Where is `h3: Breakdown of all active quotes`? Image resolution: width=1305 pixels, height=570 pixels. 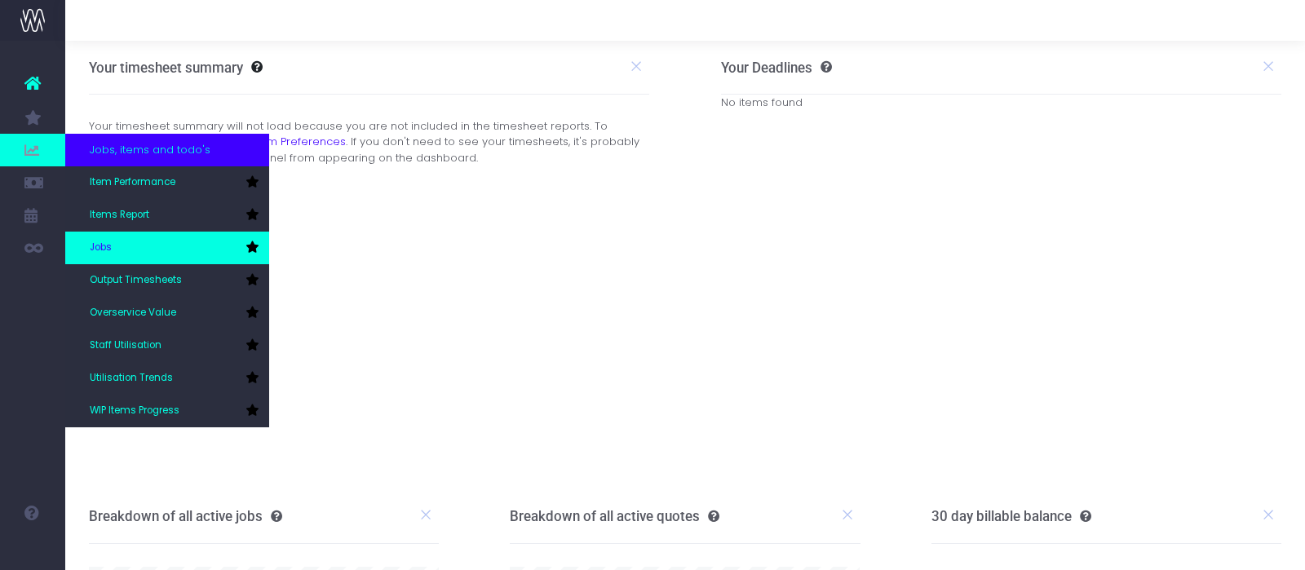 h3: Breakdown of all active quotes is located at coordinates (614, 516).